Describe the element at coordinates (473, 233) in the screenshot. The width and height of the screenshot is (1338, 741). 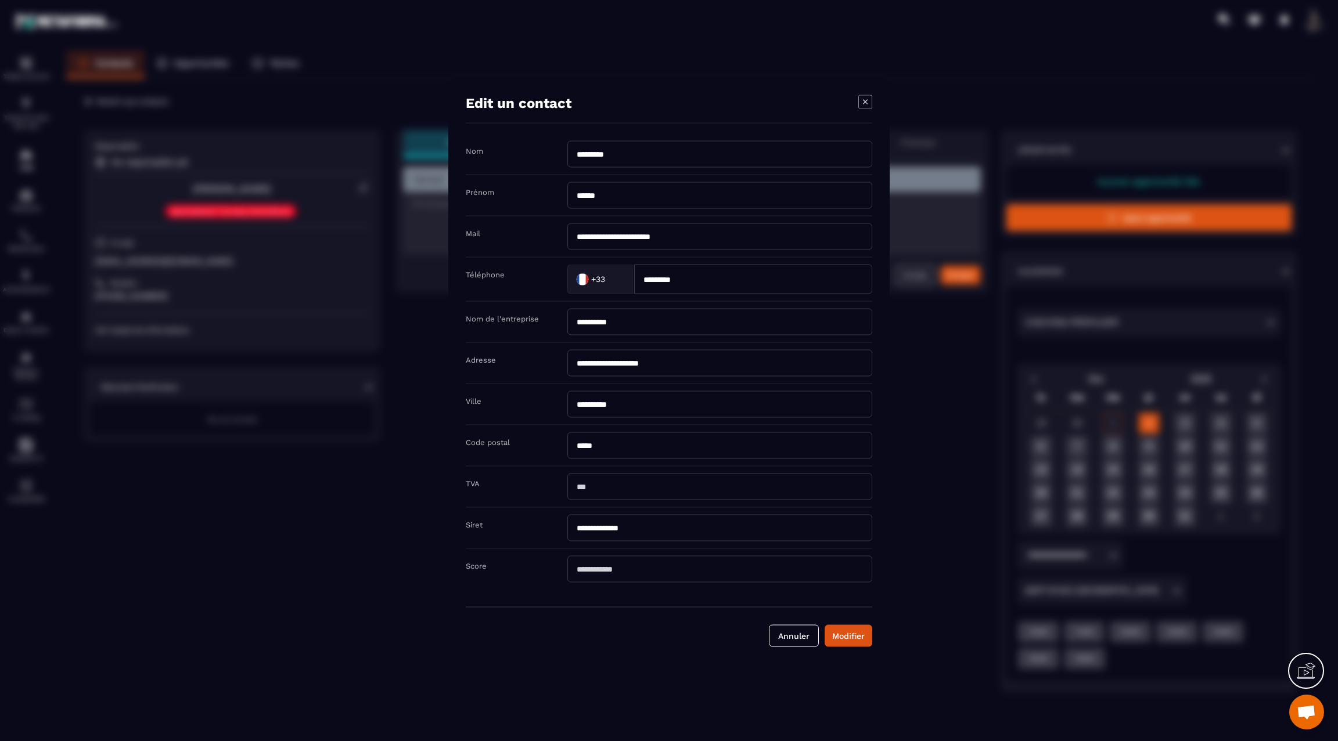
I see `label: Mail` at that location.